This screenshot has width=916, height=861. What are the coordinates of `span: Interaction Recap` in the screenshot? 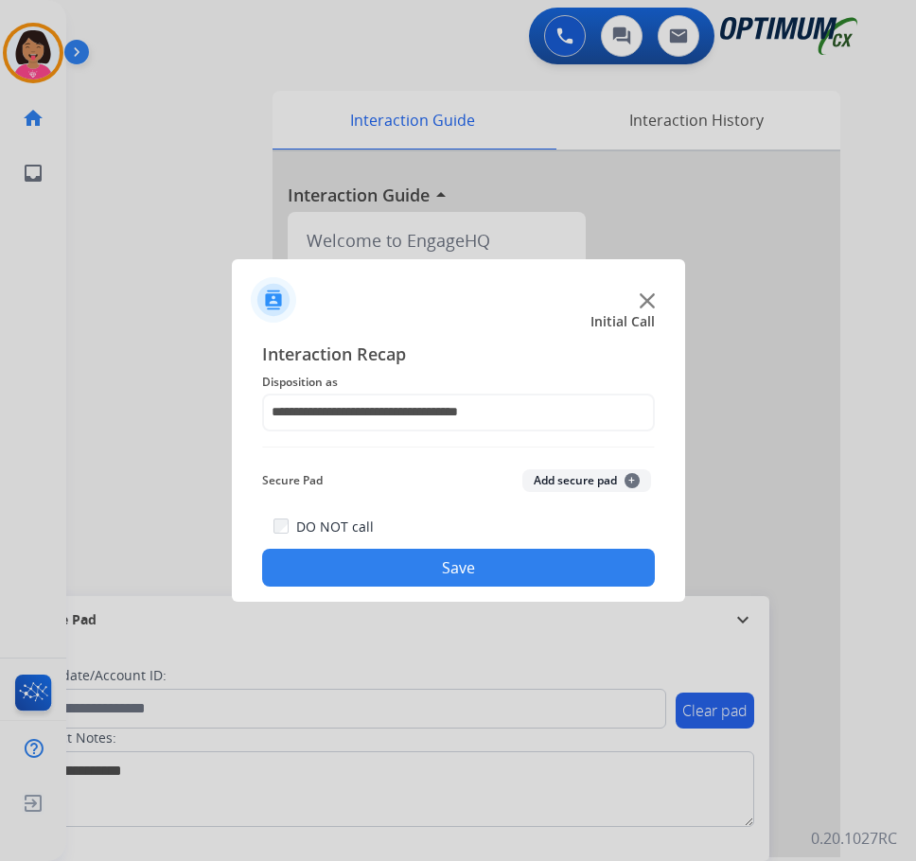 It's located at (458, 356).